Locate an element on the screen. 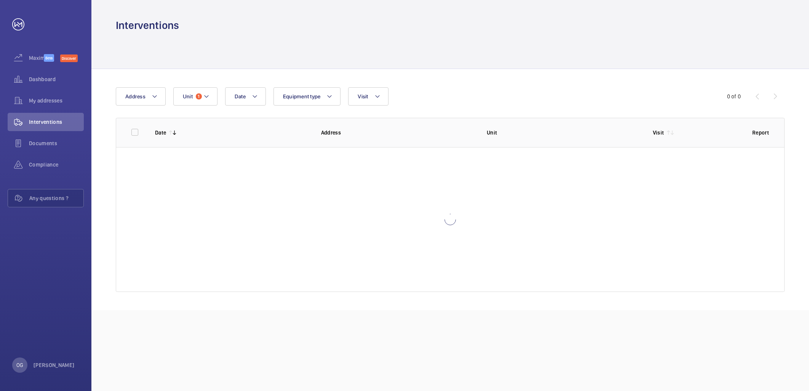 The width and height of the screenshot is (809, 391). p: OG is located at coordinates (20, 365).